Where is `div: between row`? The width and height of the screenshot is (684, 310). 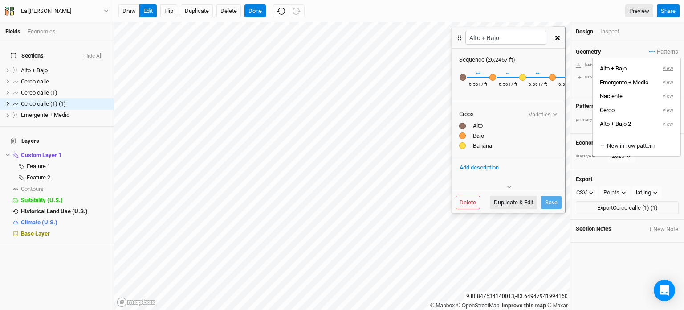
div: between row is located at coordinates (596, 65).